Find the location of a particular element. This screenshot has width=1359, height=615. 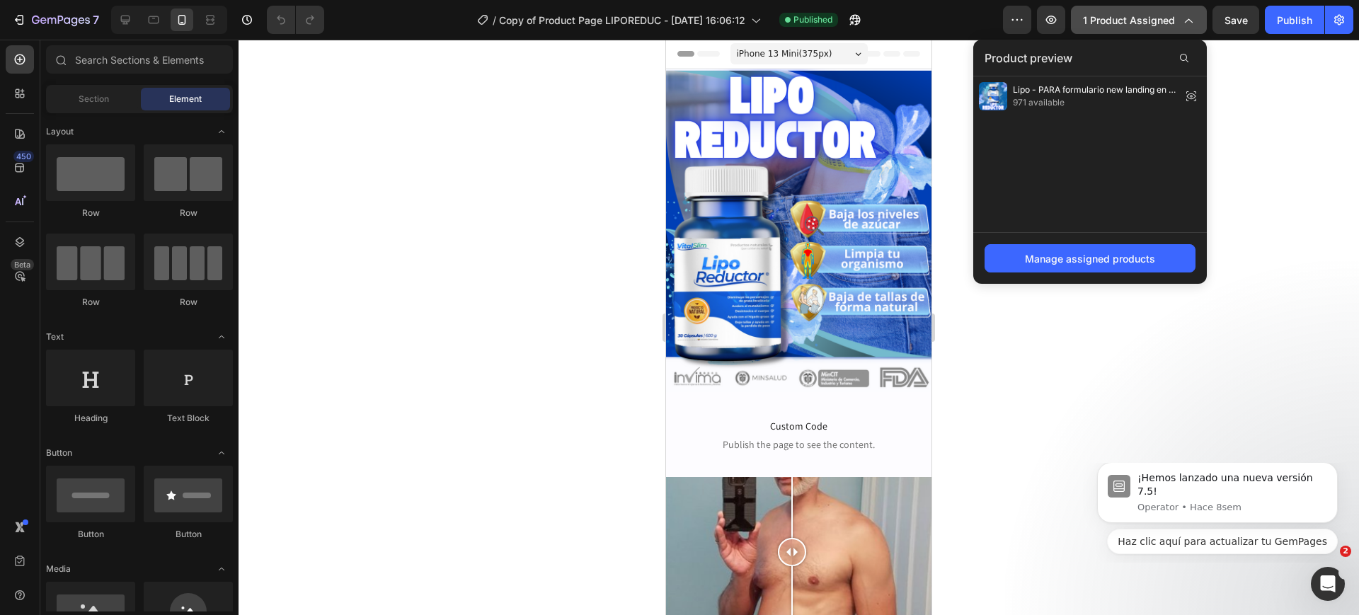

input: Search Sections & Elements is located at coordinates (139, 59).